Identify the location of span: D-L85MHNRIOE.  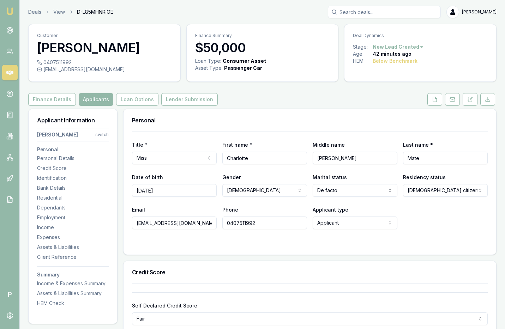
(95, 12).